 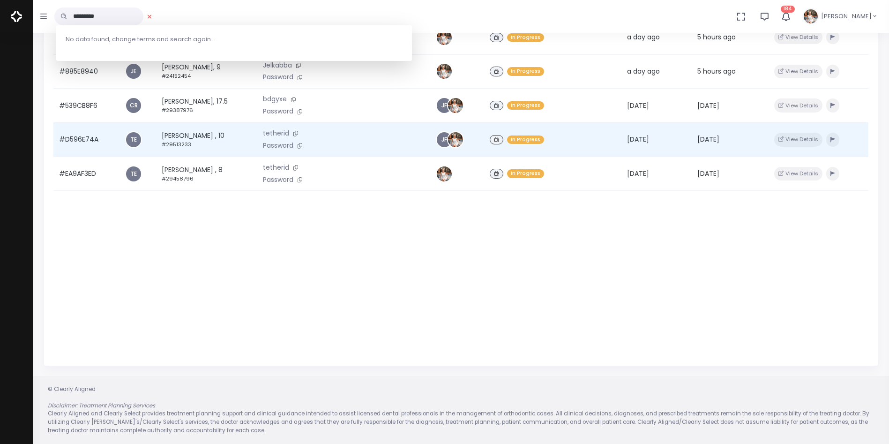 What do you see at coordinates (811, 16) in the screenshot?
I see `img: Header Avatar` at bounding box center [811, 16].